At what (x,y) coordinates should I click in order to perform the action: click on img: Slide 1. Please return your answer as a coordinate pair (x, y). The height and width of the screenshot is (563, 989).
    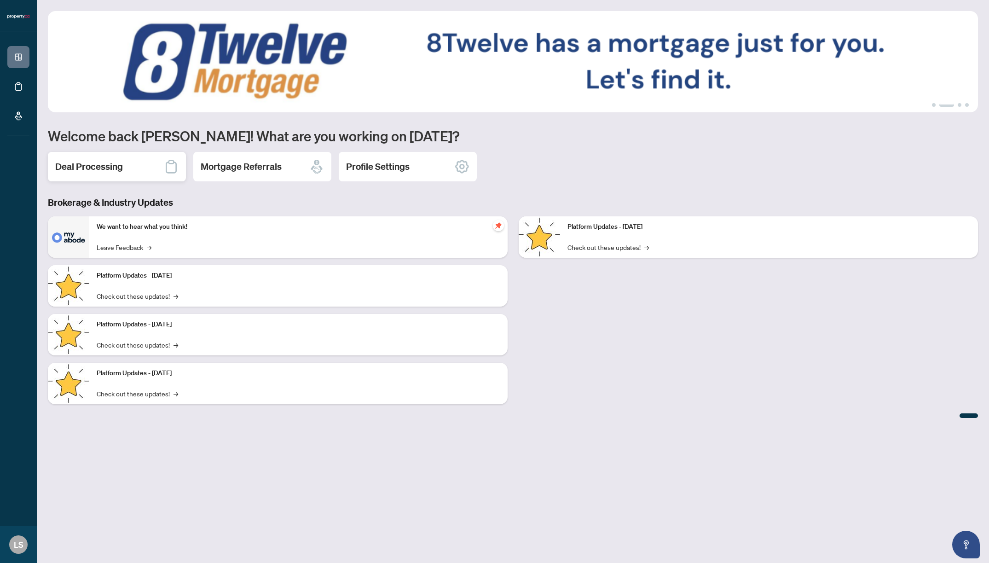
    Looking at the image, I should click on (512, 62).